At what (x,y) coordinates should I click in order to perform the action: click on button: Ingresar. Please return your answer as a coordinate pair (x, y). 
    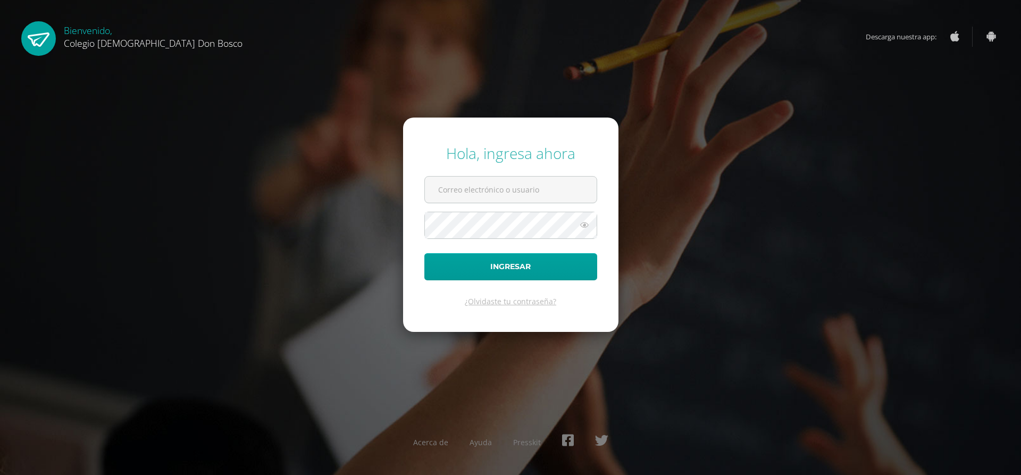
    Looking at the image, I should click on (511, 266).